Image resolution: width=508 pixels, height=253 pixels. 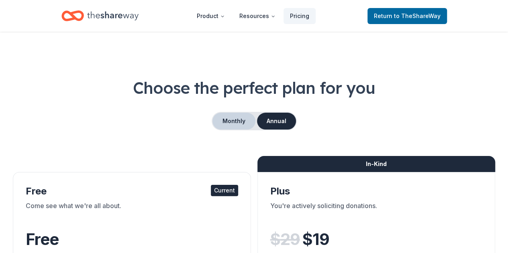 I want to click on div: Come see what we're all about., so click(x=132, y=212).